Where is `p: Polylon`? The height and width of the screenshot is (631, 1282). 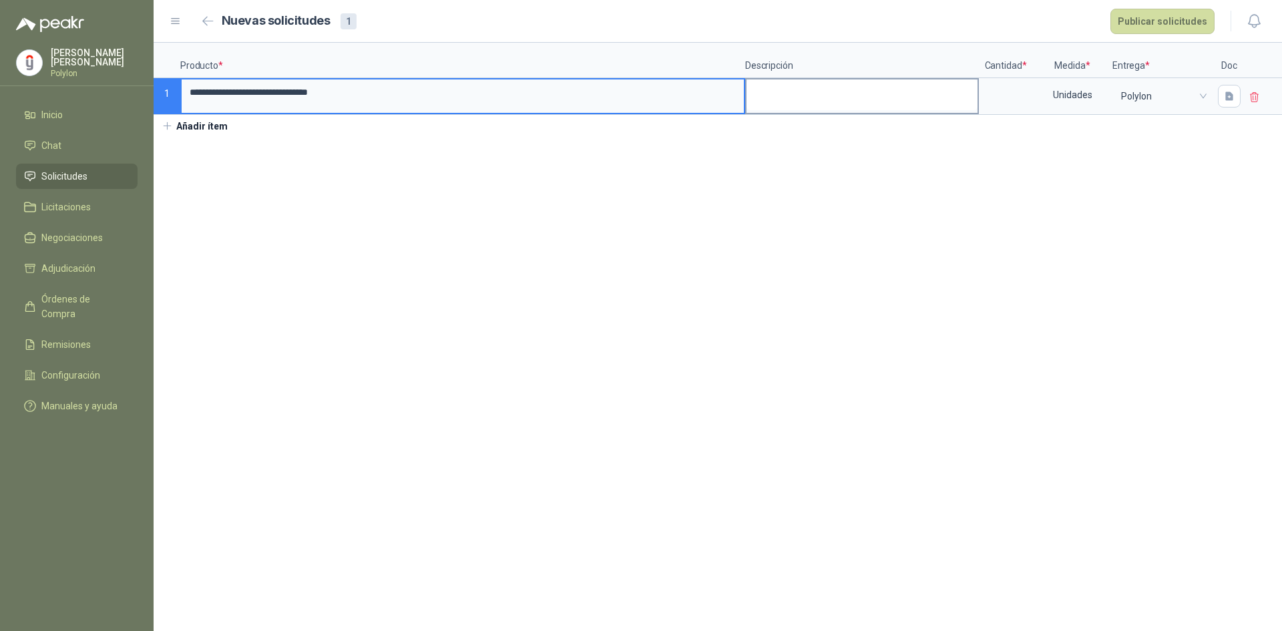 p: Polylon is located at coordinates (94, 73).